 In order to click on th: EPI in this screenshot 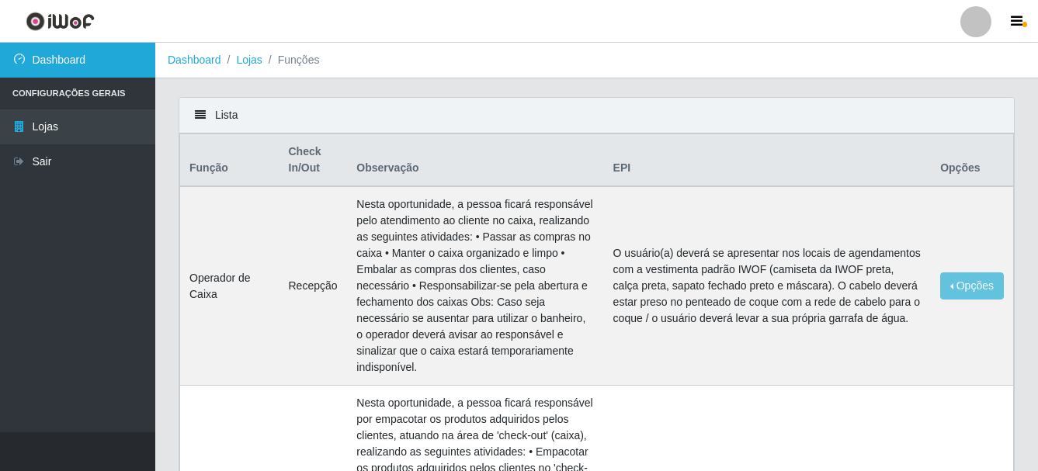, I will do `click(768, 161)`.